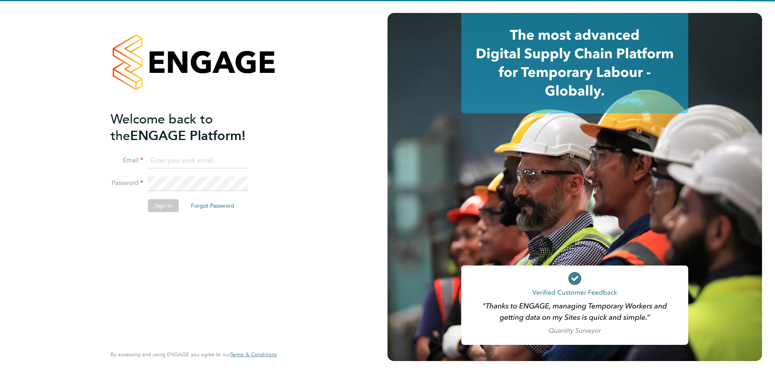 The image size is (775, 374). Describe the element at coordinates (212, 206) in the screenshot. I see `button: Forgot Password` at that location.